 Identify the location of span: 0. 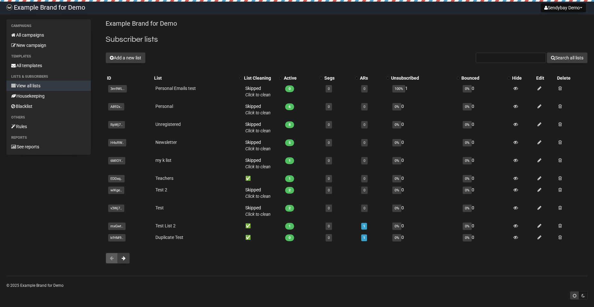
(290, 238).